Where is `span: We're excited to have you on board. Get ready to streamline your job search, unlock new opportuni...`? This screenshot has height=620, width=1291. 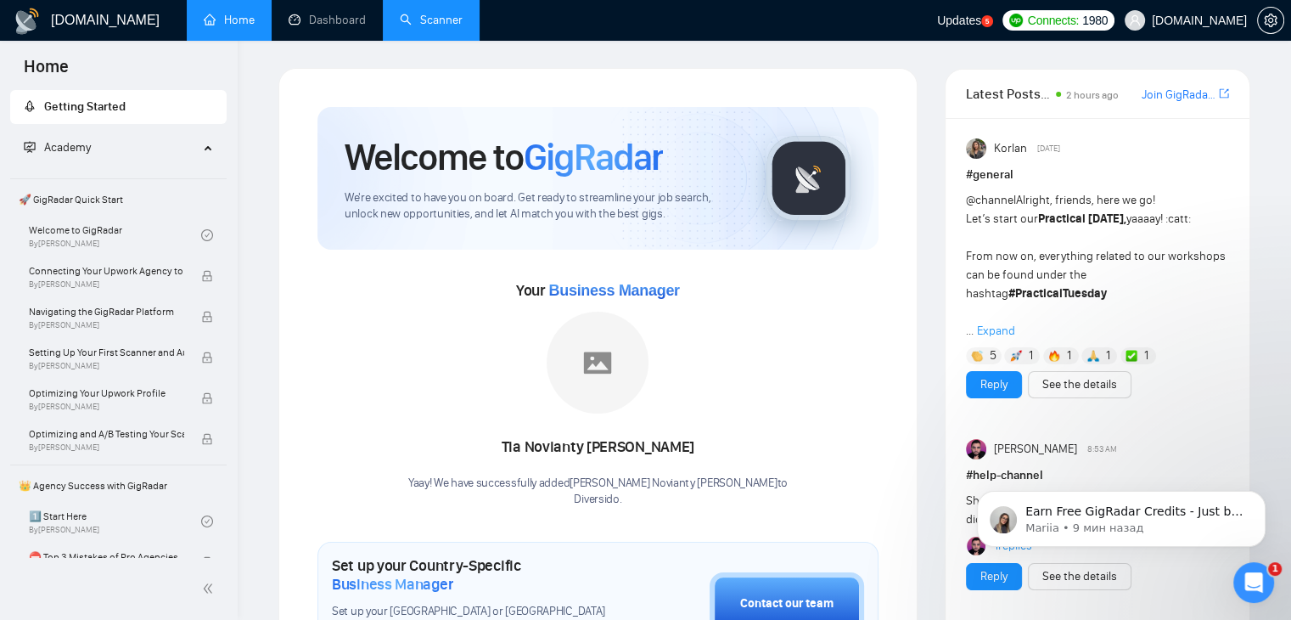 span: We're excited to have you on board. Get ready to streamline your job search, unlock new opportuni... is located at coordinates (541, 206).